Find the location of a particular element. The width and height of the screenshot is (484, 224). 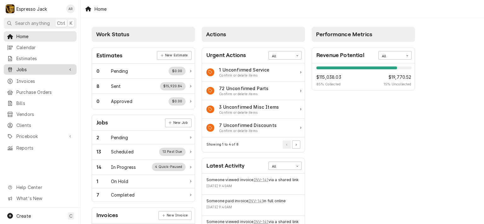

span: C is located at coordinates (71, 216).